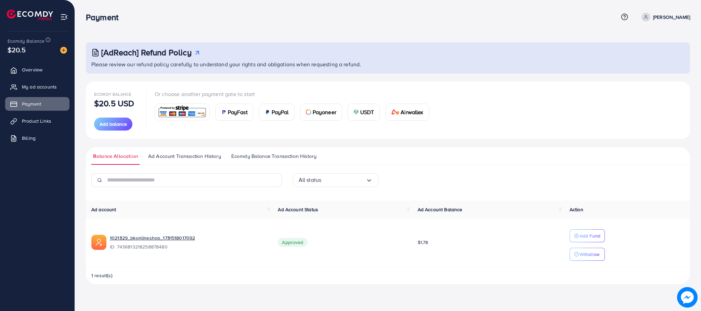 The image size is (701, 311). What do you see at coordinates (280, 112) in the screenshot?
I see `span: PayPal` at bounding box center [280, 112].